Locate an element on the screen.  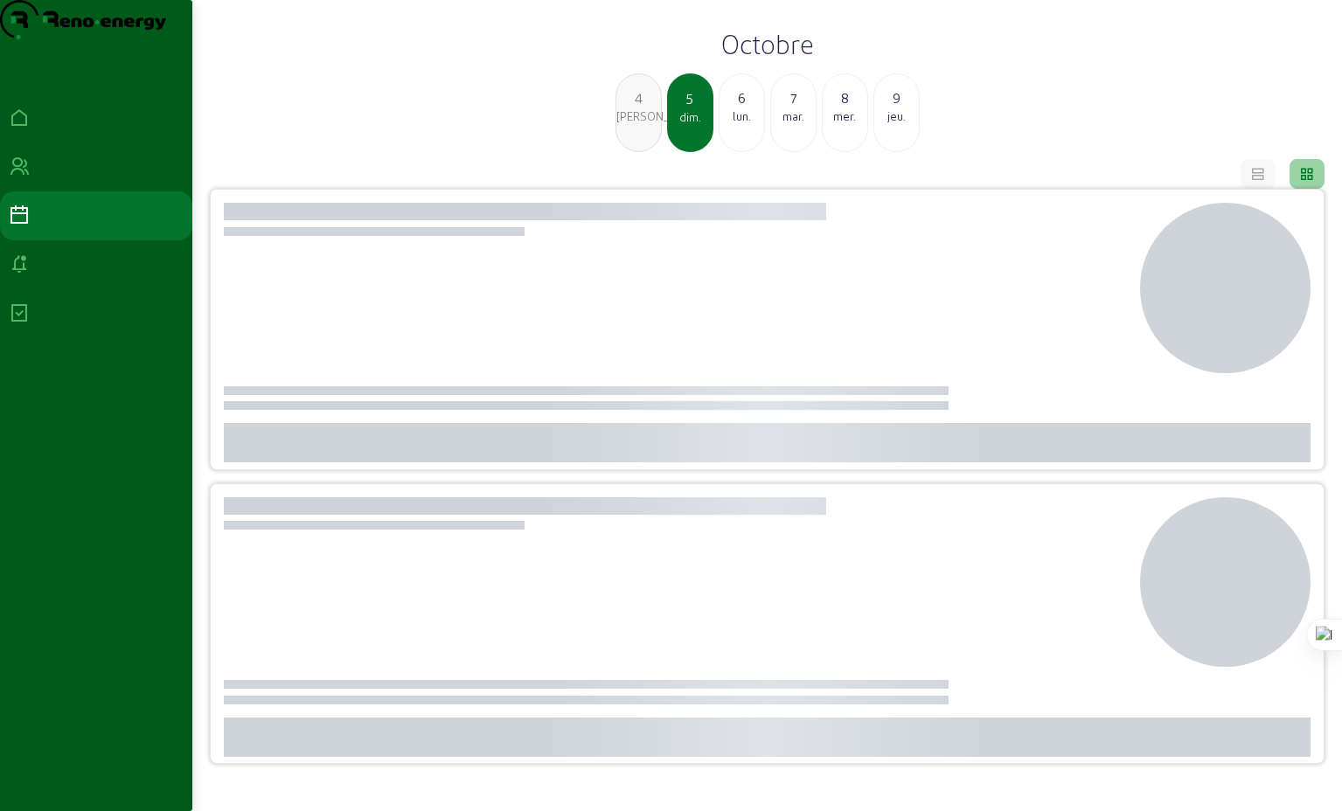
div: 7 is located at coordinates (793, 98).